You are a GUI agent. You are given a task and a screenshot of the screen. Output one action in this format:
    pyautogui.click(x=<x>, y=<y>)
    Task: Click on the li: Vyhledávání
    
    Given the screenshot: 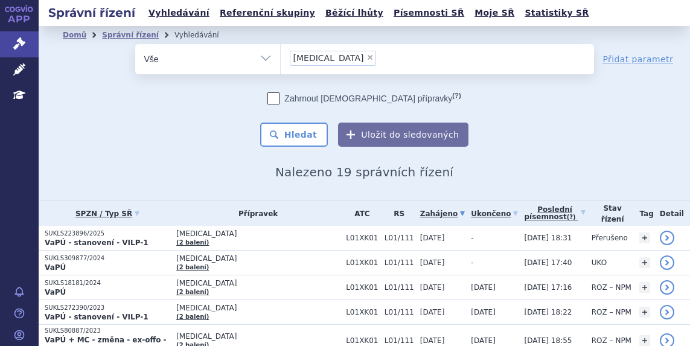 What is the action you would take?
    pyautogui.click(x=205, y=35)
    